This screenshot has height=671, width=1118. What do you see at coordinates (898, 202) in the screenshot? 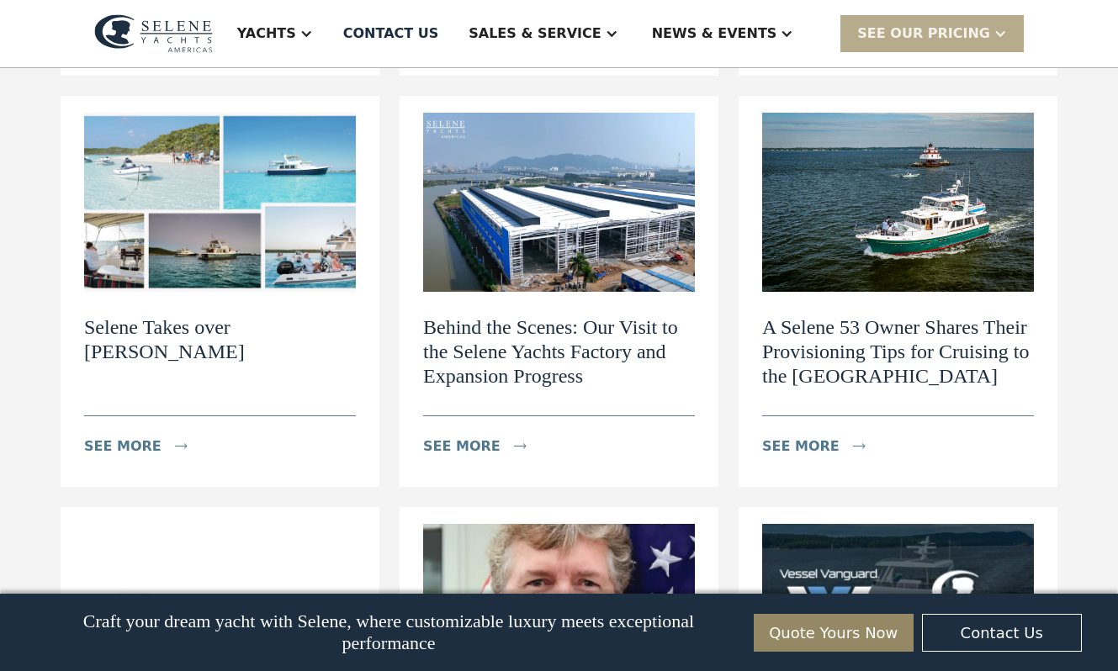
I see `img: A Selene 53 Owner Shares Their Provisioning Tips for Cruising to the Bahamas` at bounding box center [898, 202].